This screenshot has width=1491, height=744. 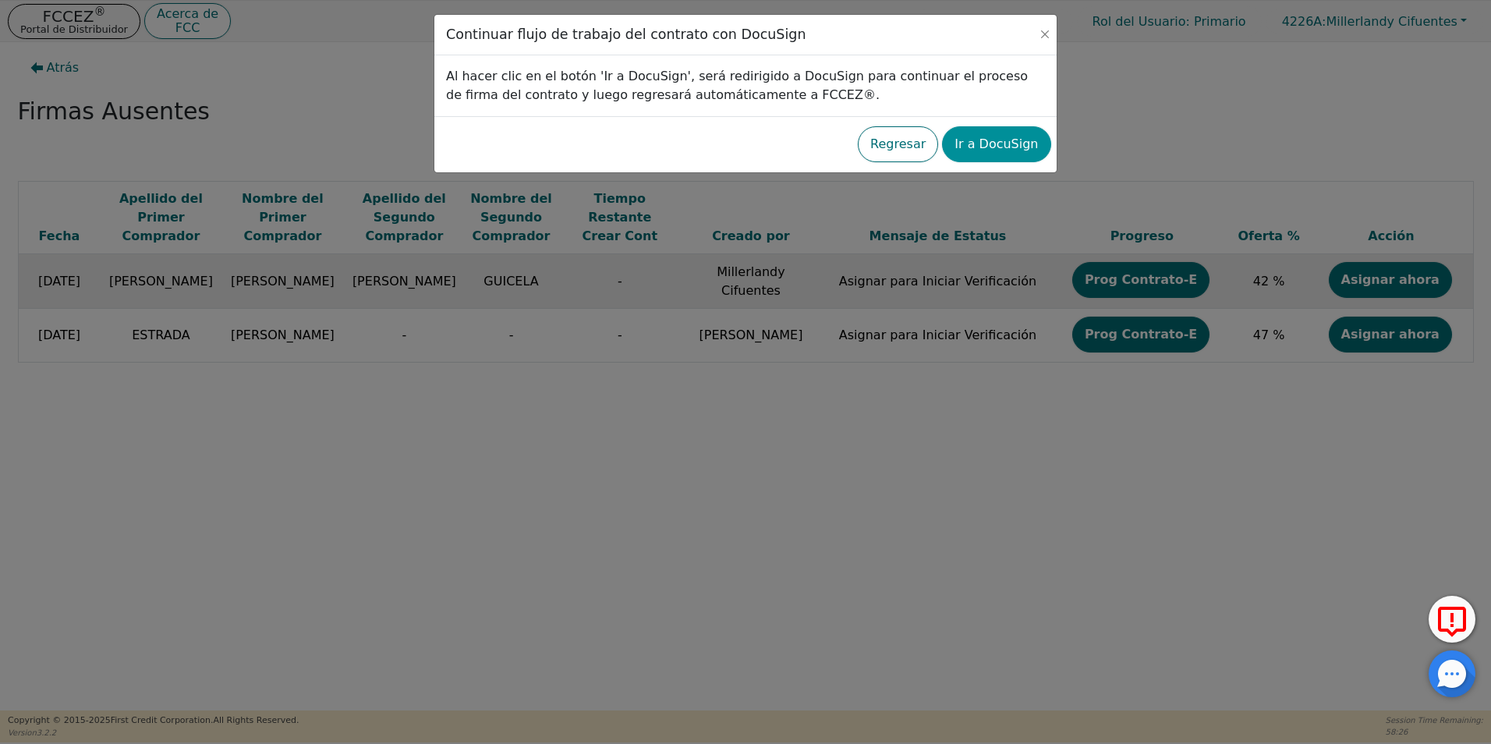 What do you see at coordinates (1452, 619) in the screenshot?
I see `button: Reportar Error a FCC` at bounding box center [1452, 619].